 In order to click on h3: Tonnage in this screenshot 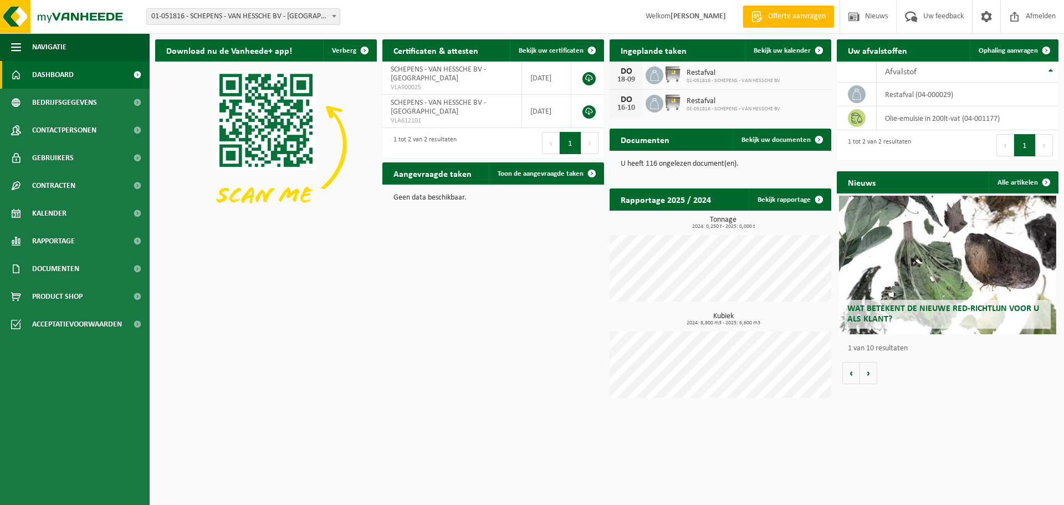, I will do `click(723, 223)`.